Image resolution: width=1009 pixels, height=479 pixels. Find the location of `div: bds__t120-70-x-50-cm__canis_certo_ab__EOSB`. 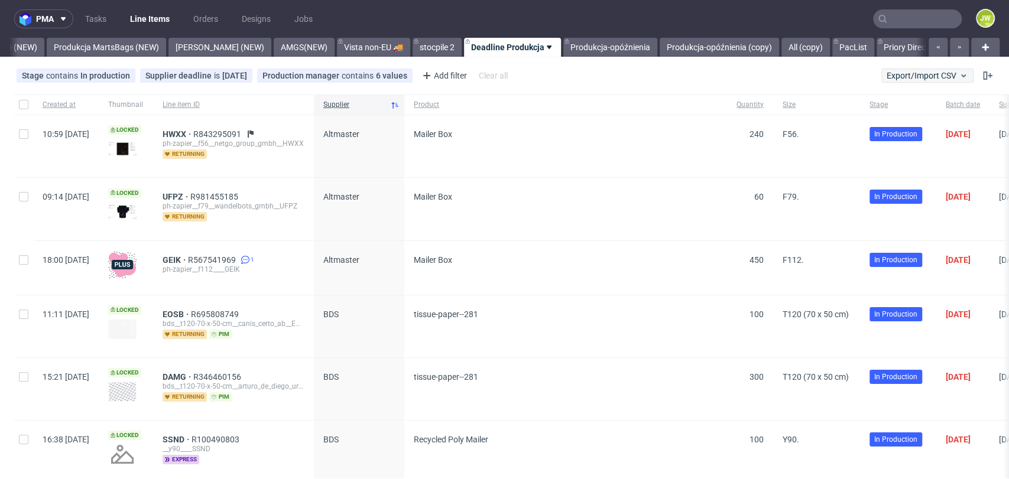

div: bds__t120-70-x-50-cm__canis_certo_ab__EOSB is located at coordinates (234, 324).